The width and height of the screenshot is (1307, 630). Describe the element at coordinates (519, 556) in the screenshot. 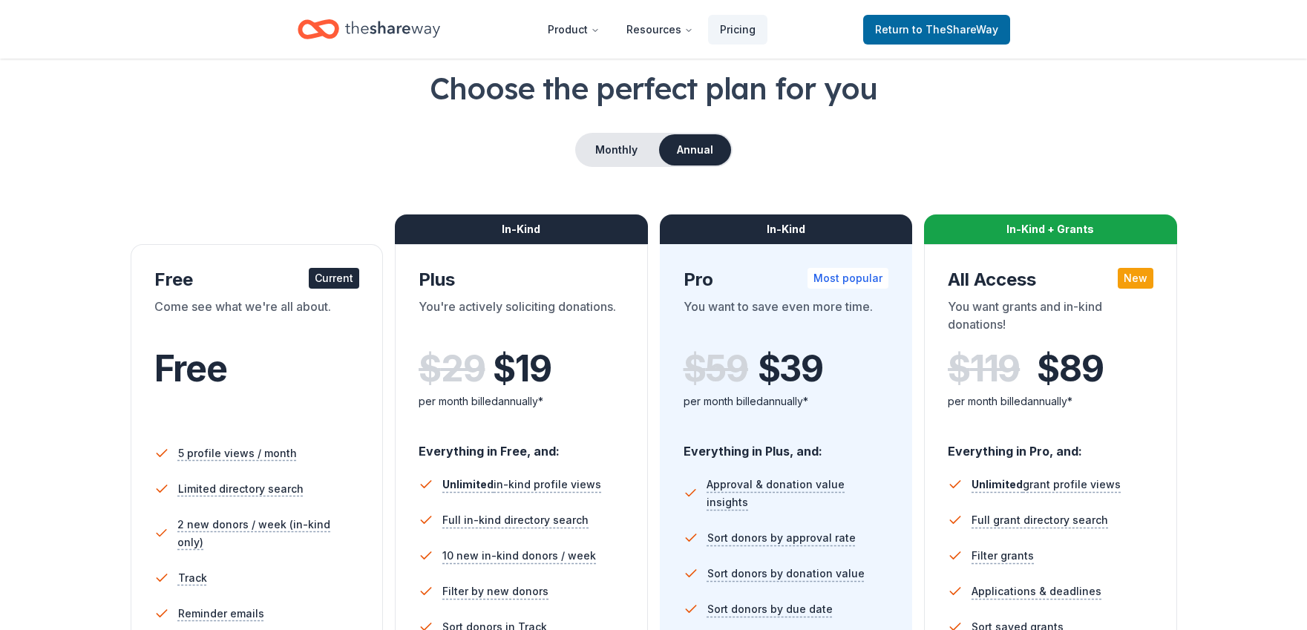

I see `span: 10 new in-kind donors / week` at that location.